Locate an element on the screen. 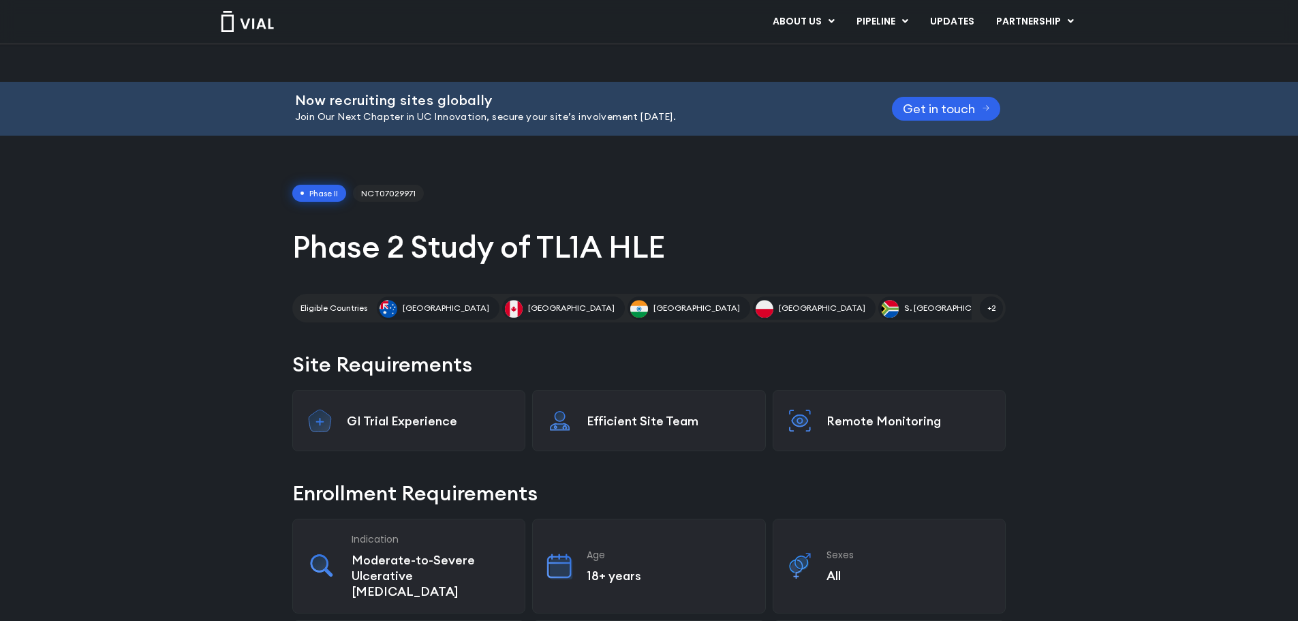 The image size is (1298, 621). span: NCT07029971 is located at coordinates (388, 194).